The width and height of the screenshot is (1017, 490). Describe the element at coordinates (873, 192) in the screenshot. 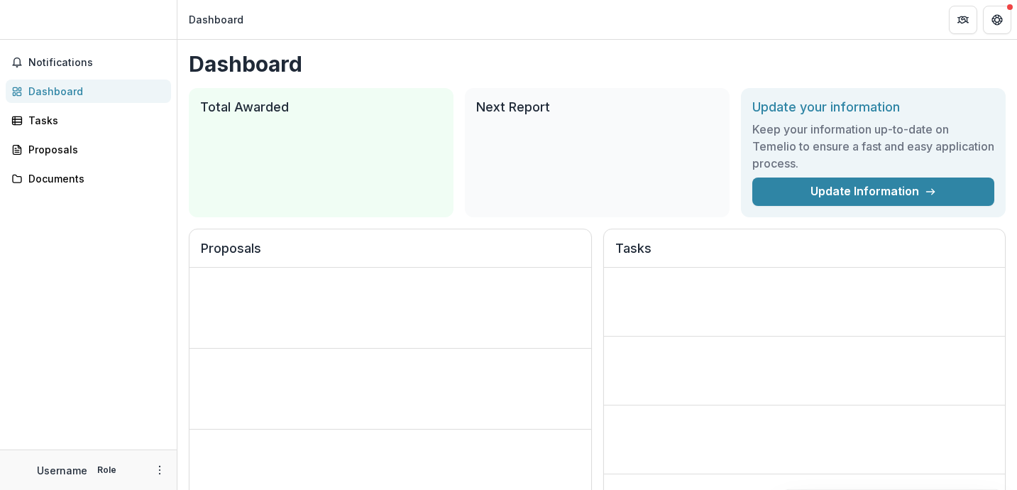

I see `a: Update Information` at that location.